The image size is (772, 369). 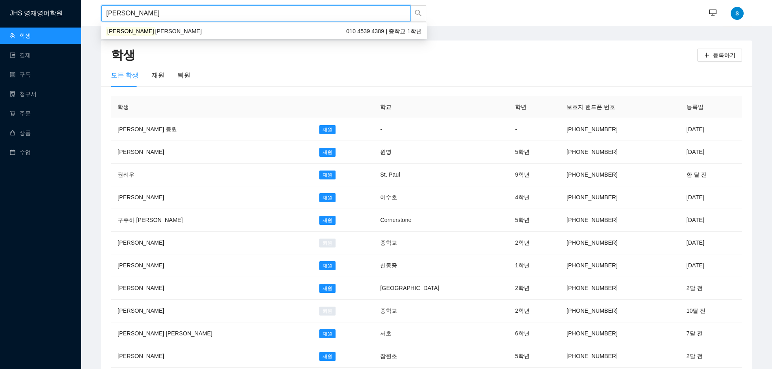 What do you see at coordinates (20, 114) in the screenshot?
I see `a: shopping-cart주문` at bounding box center [20, 114].